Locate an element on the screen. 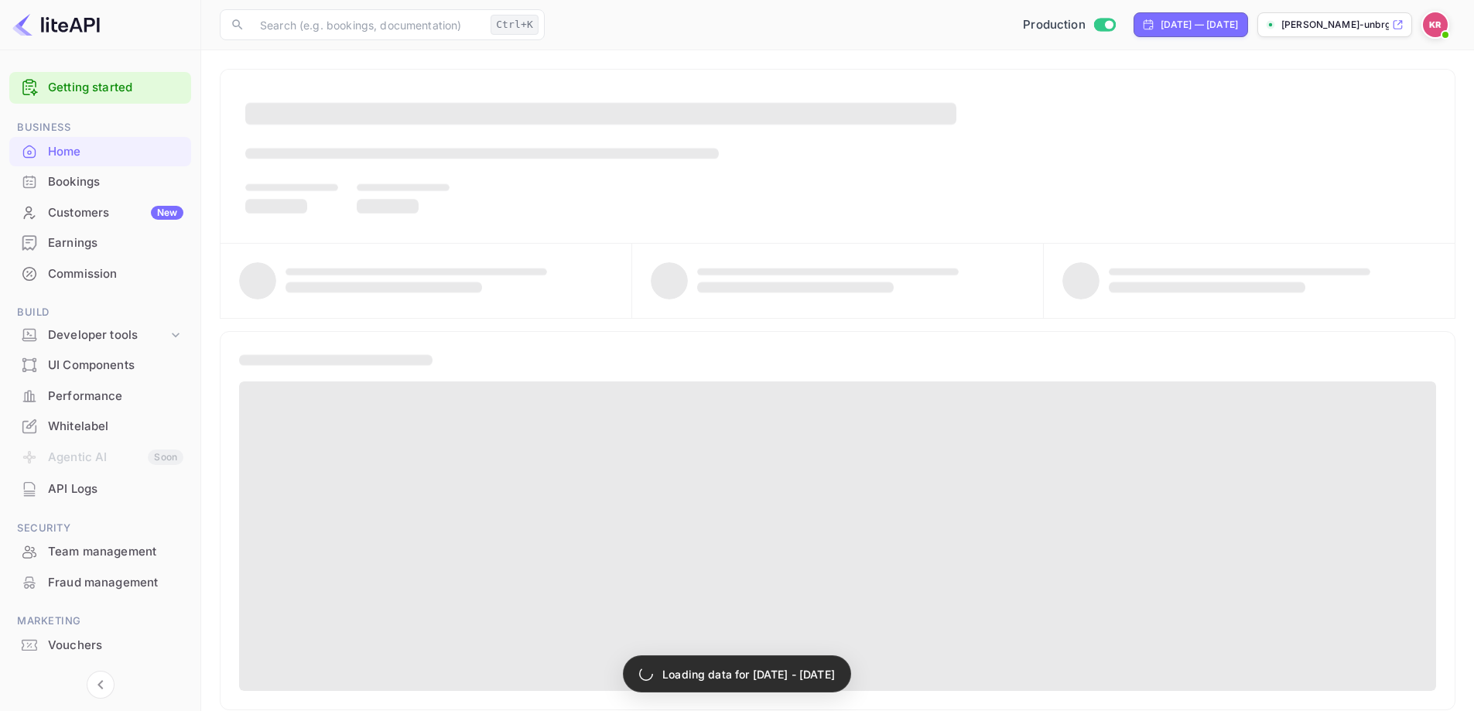 The width and height of the screenshot is (1474, 711). a: Whitelabel is located at coordinates (100, 426).